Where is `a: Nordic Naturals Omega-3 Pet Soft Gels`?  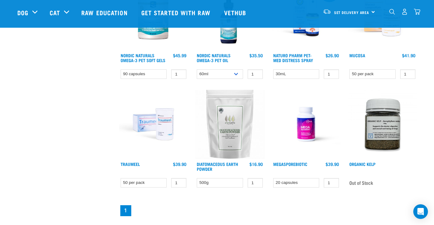
a: Nordic Naturals Omega-3 Pet Soft Gels is located at coordinates (143, 58).